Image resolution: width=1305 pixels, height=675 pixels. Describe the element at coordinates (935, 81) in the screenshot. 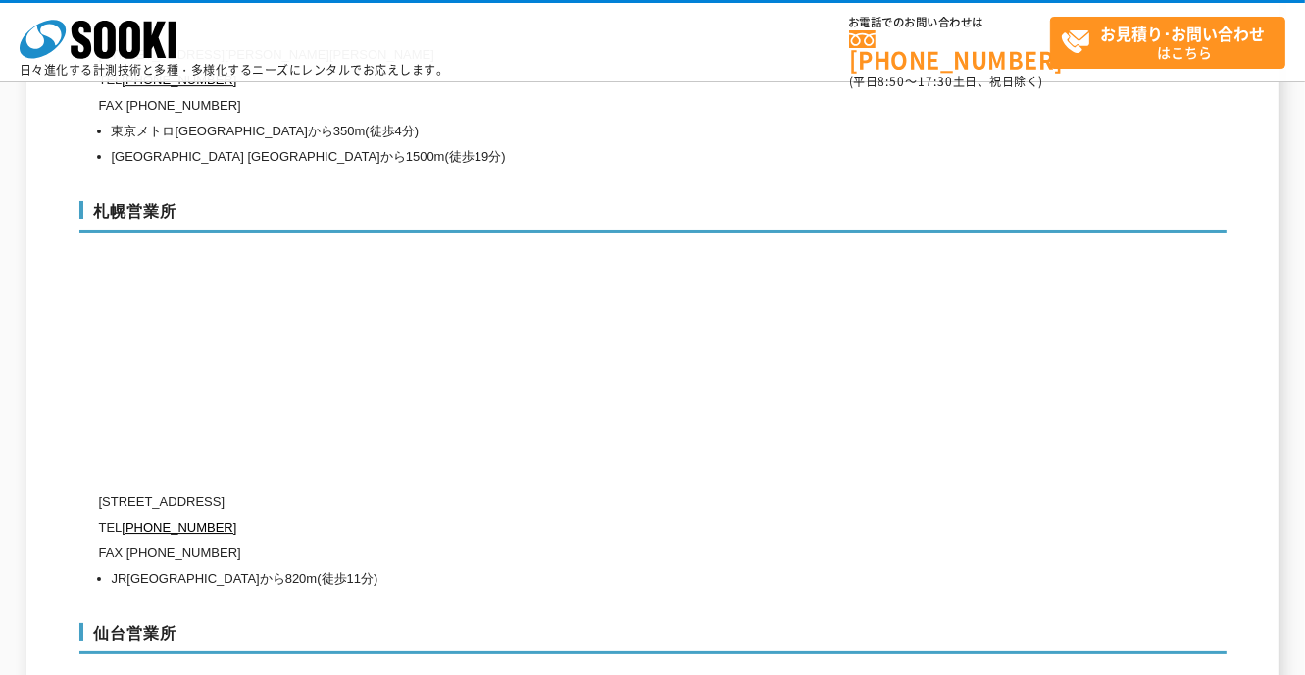

I see `span: 17:30` at that location.